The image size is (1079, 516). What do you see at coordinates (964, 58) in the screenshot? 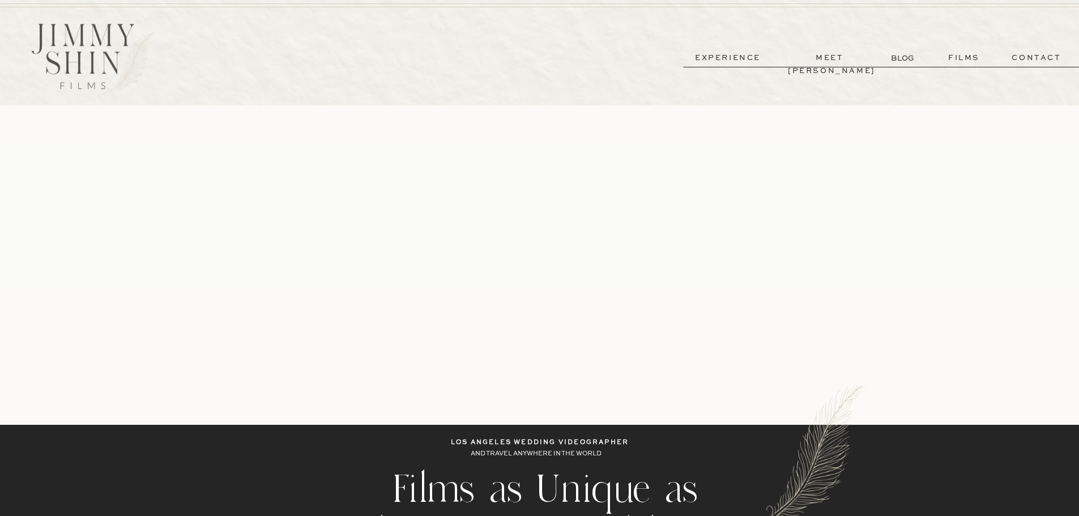
I see `a: films` at bounding box center [964, 58].